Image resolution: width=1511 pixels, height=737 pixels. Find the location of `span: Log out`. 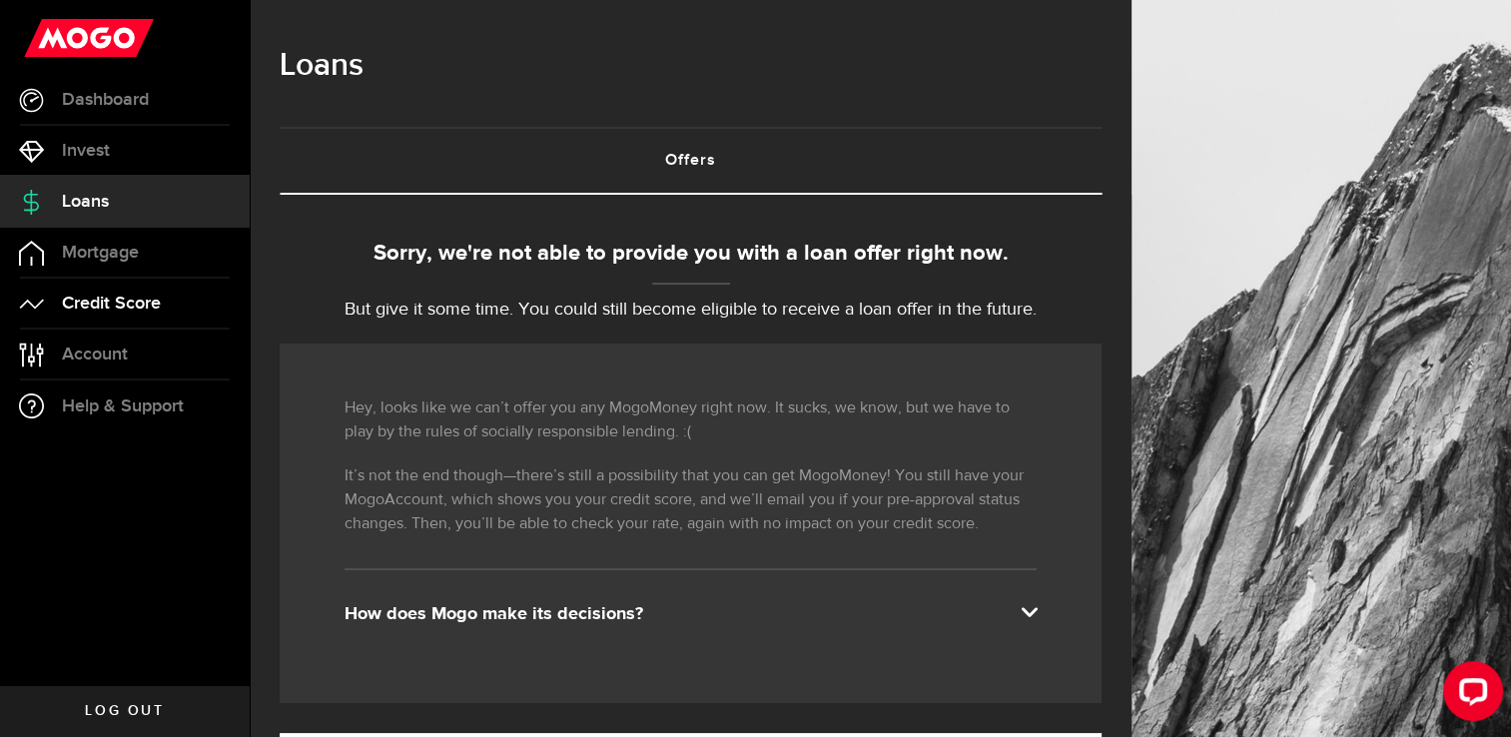

span: Log out is located at coordinates (124, 711).